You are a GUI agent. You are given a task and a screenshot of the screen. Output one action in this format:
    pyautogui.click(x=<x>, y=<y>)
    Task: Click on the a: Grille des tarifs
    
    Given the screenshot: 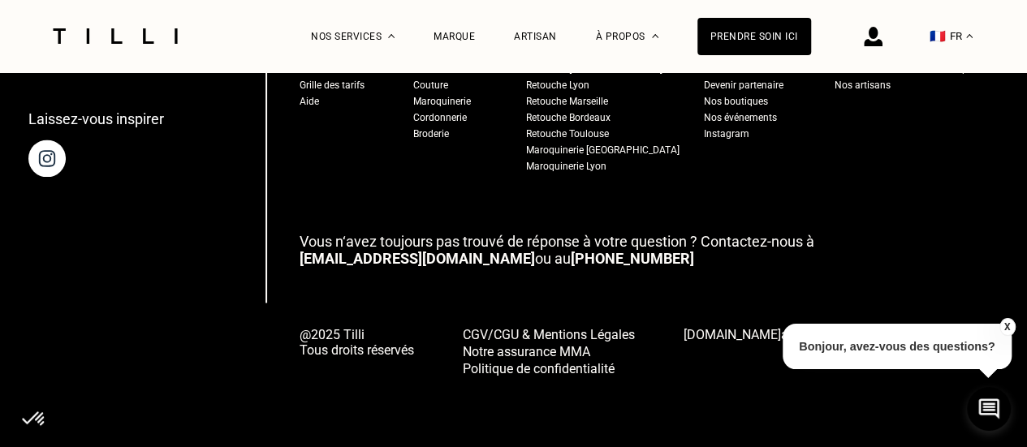 What is the action you would take?
    pyautogui.click(x=332, y=85)
    